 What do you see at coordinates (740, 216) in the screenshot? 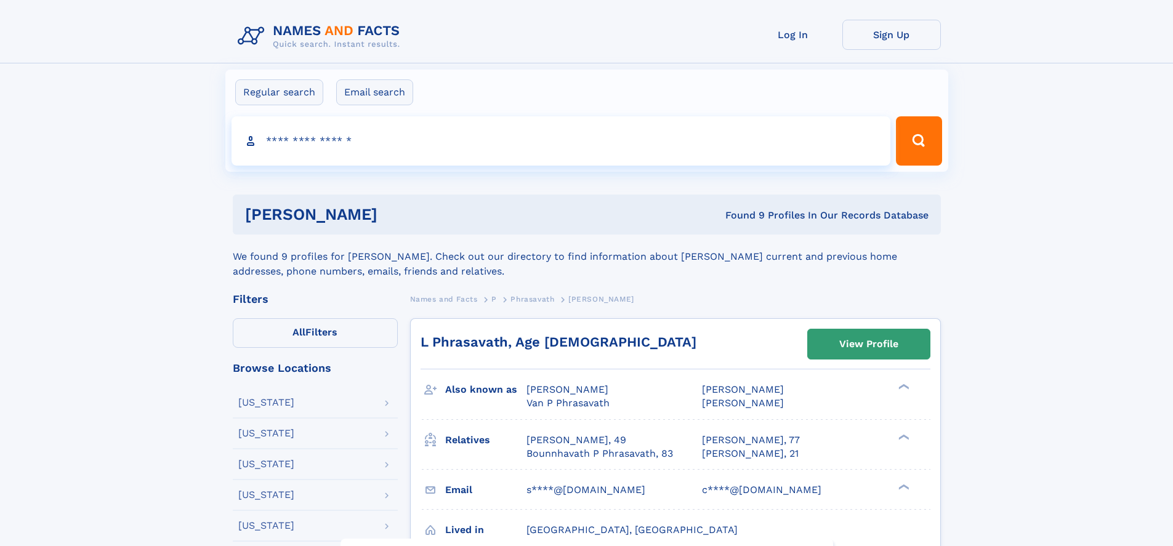
I see `div: Found 9 Profiles In Our Records Database` at bounding box center [740, 216].